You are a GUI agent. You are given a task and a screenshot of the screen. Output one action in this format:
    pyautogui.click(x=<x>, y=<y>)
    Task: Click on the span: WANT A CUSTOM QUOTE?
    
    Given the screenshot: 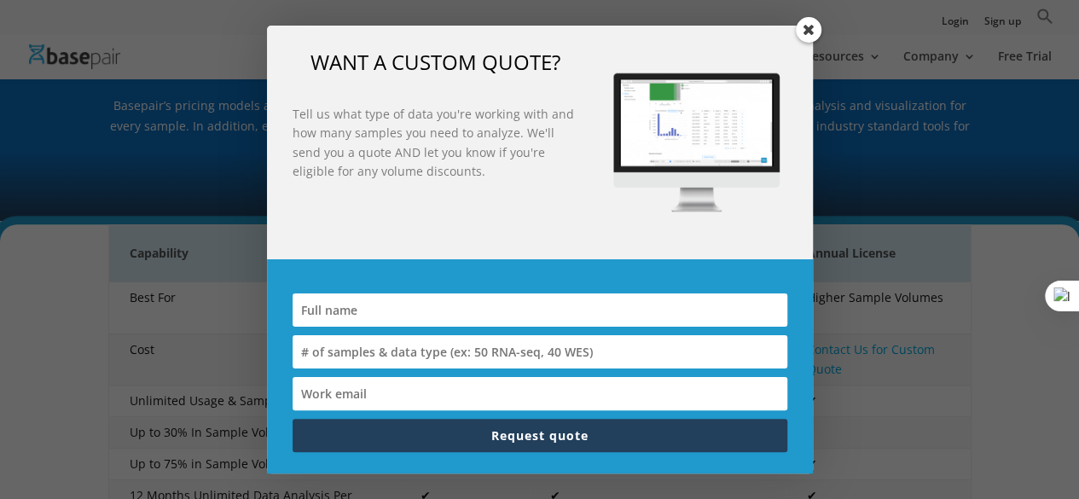 What is the action you would take?
    pyautogui.click(x=435, y=61)
    